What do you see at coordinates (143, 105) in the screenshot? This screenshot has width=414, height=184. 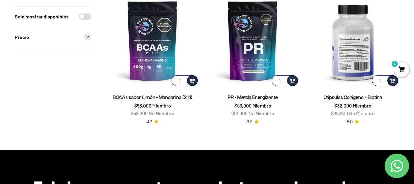 I see `span: $53,000` at bounding box center [143, 105].